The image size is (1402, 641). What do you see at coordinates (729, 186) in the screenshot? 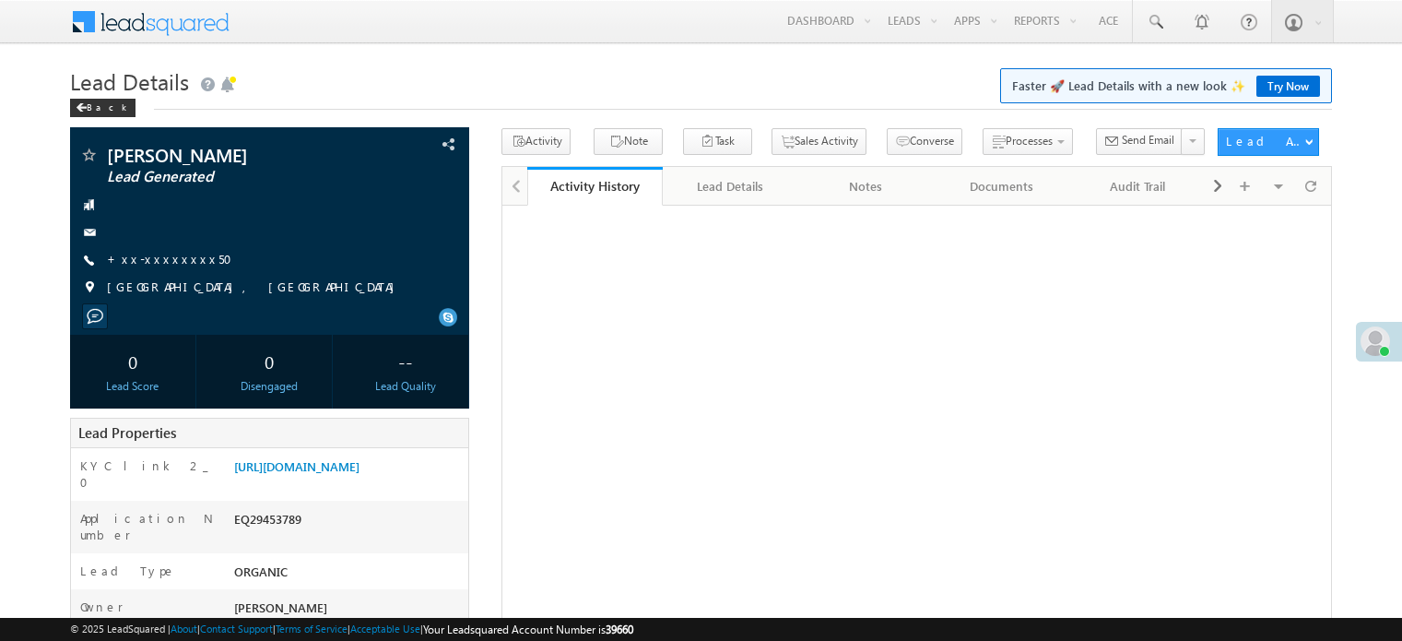
I see `div: Lead Details` at bounding box center [729, 186].